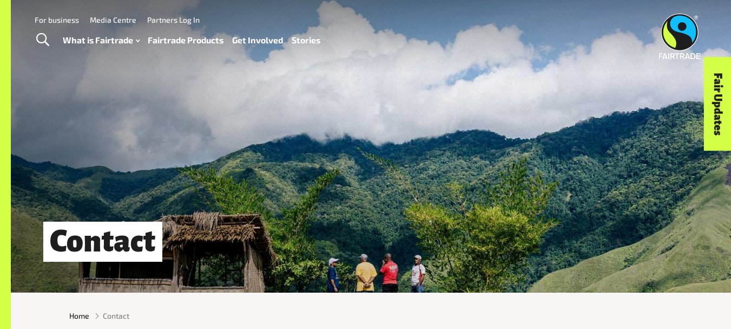 Image resolution: width=731 pixels, height=329 pixels. What do you see at coordinates (79, 315) in the screenshot?
I see `span: Home` at bounding box center [79, 315].